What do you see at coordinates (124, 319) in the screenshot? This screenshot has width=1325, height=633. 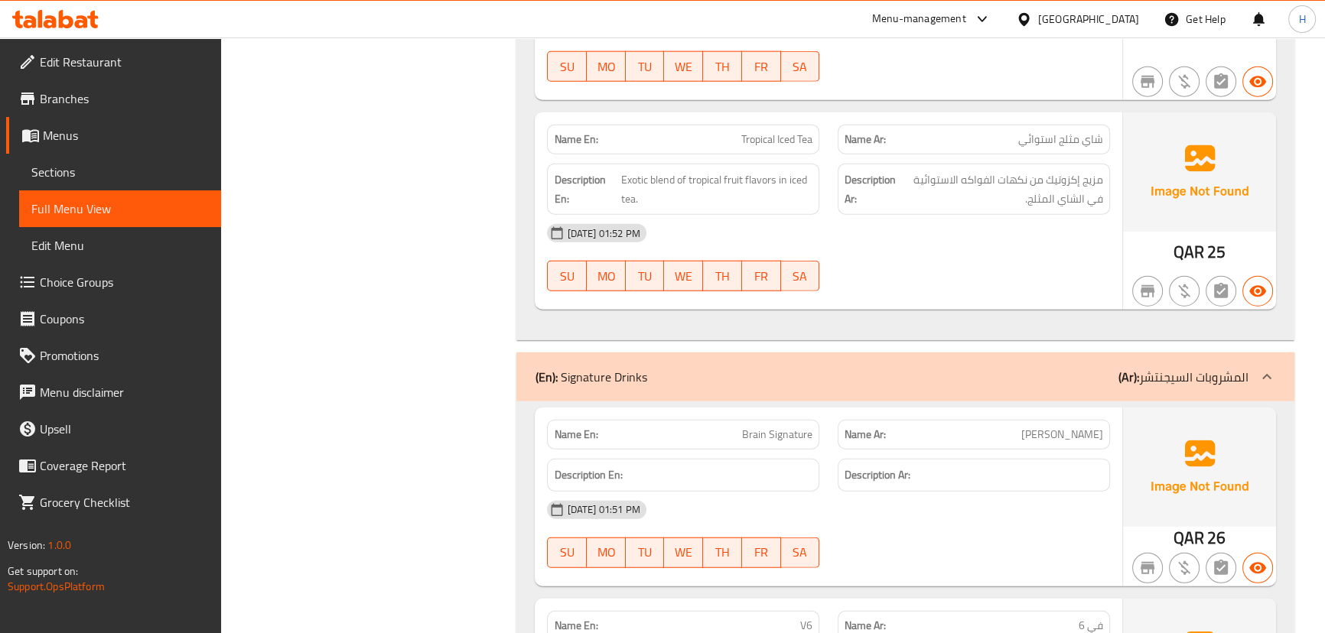 I see `span: Coupons` at bounding box center [124, 319].